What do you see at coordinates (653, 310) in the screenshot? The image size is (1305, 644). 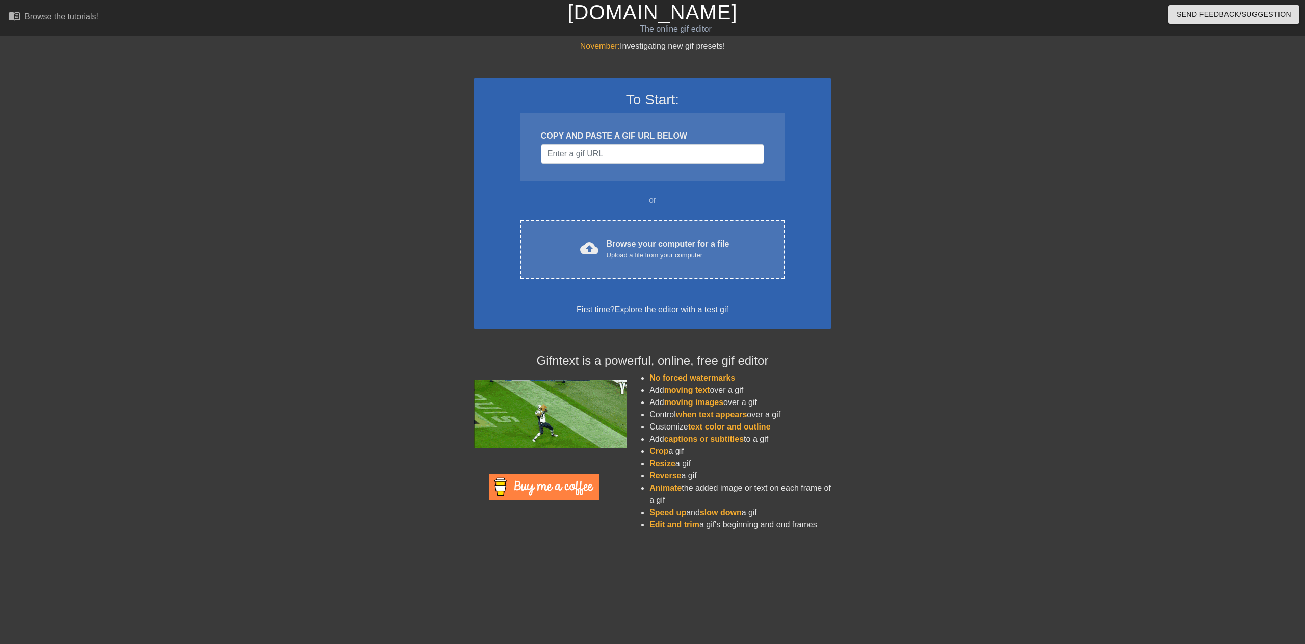 I see `div: First time?` at bounding box center [653, 310].